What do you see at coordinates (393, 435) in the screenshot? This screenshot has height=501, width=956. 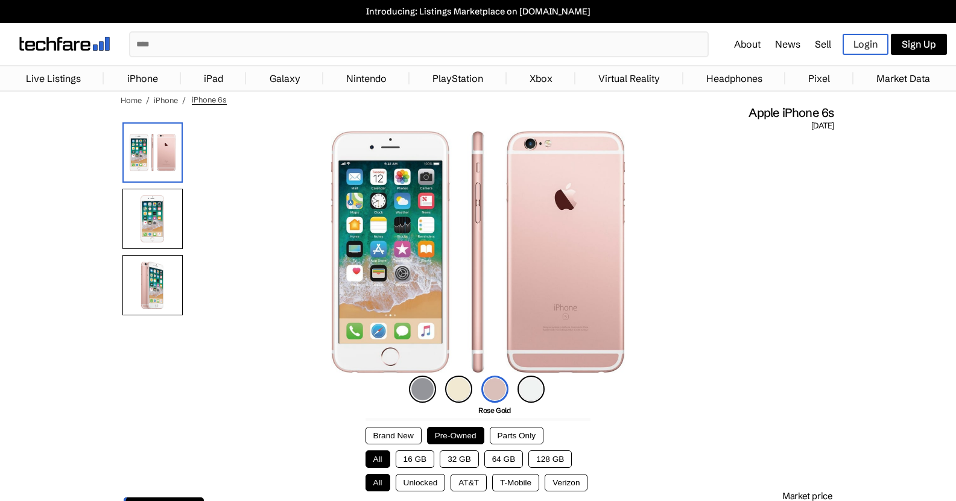 I see `button: Brand New` at bounding box center [393, 435].